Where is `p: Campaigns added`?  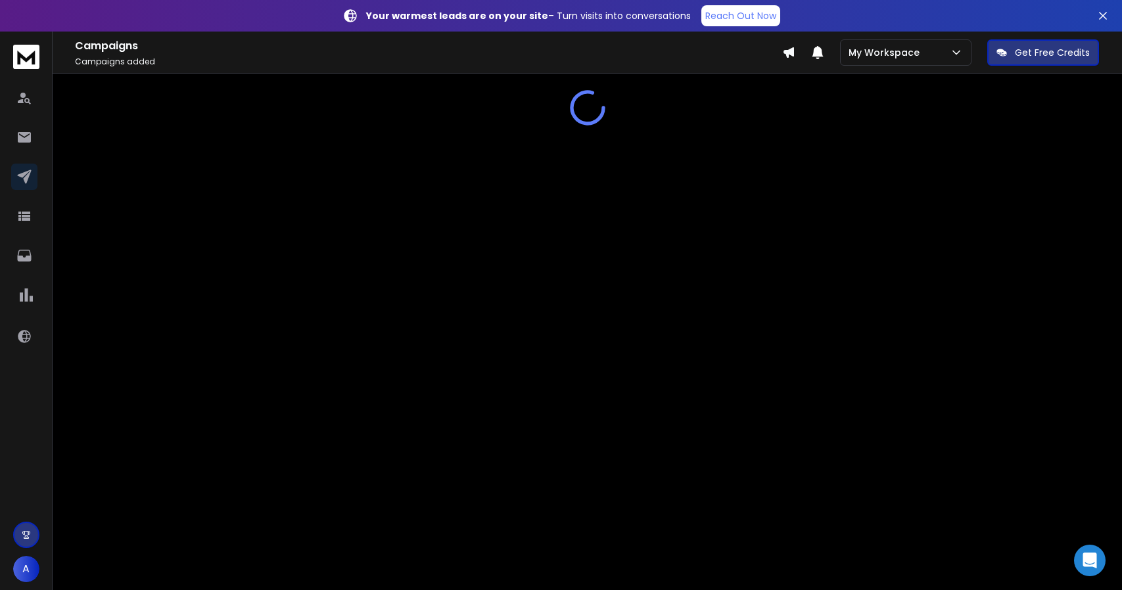
p: Campaigns added is located at coordinates (428, 62).